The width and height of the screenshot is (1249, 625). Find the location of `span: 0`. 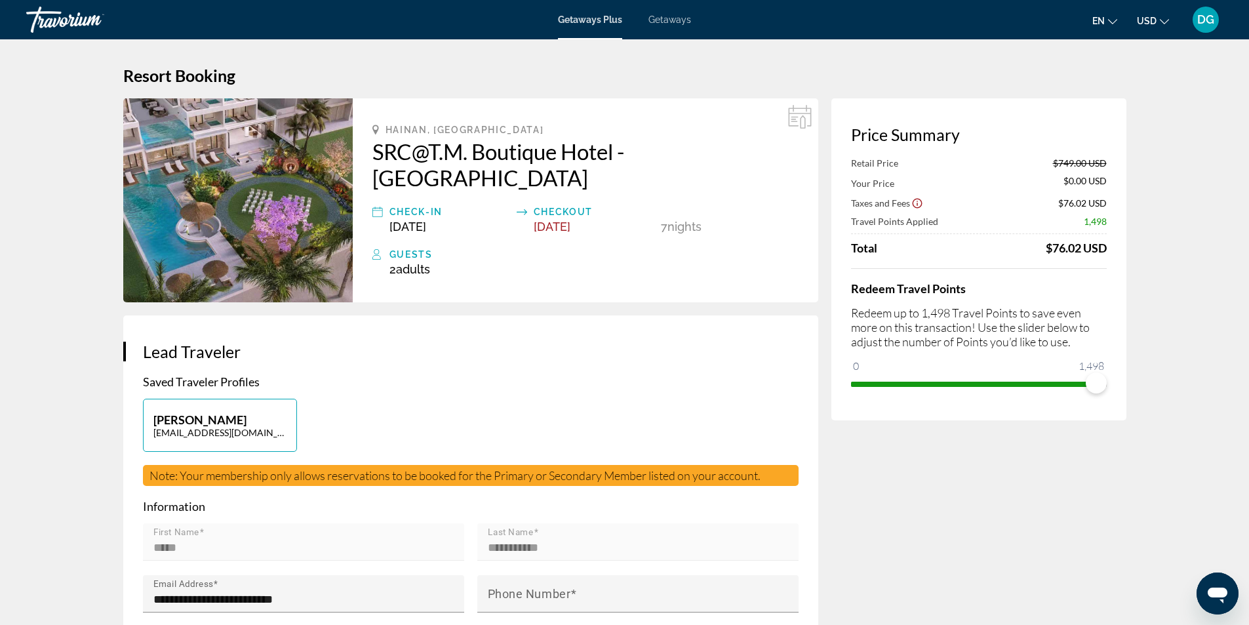

span: 0 is located at coordinates (856, 366).